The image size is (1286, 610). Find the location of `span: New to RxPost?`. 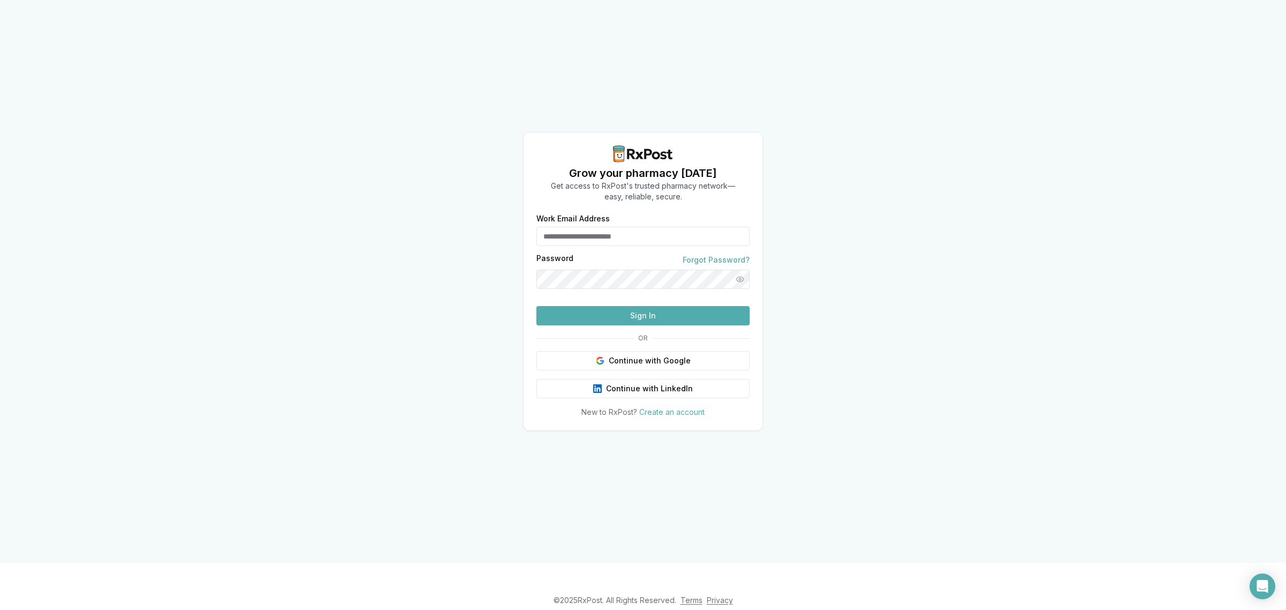

span: New to RxPost? is located at coordinates (609, 411).